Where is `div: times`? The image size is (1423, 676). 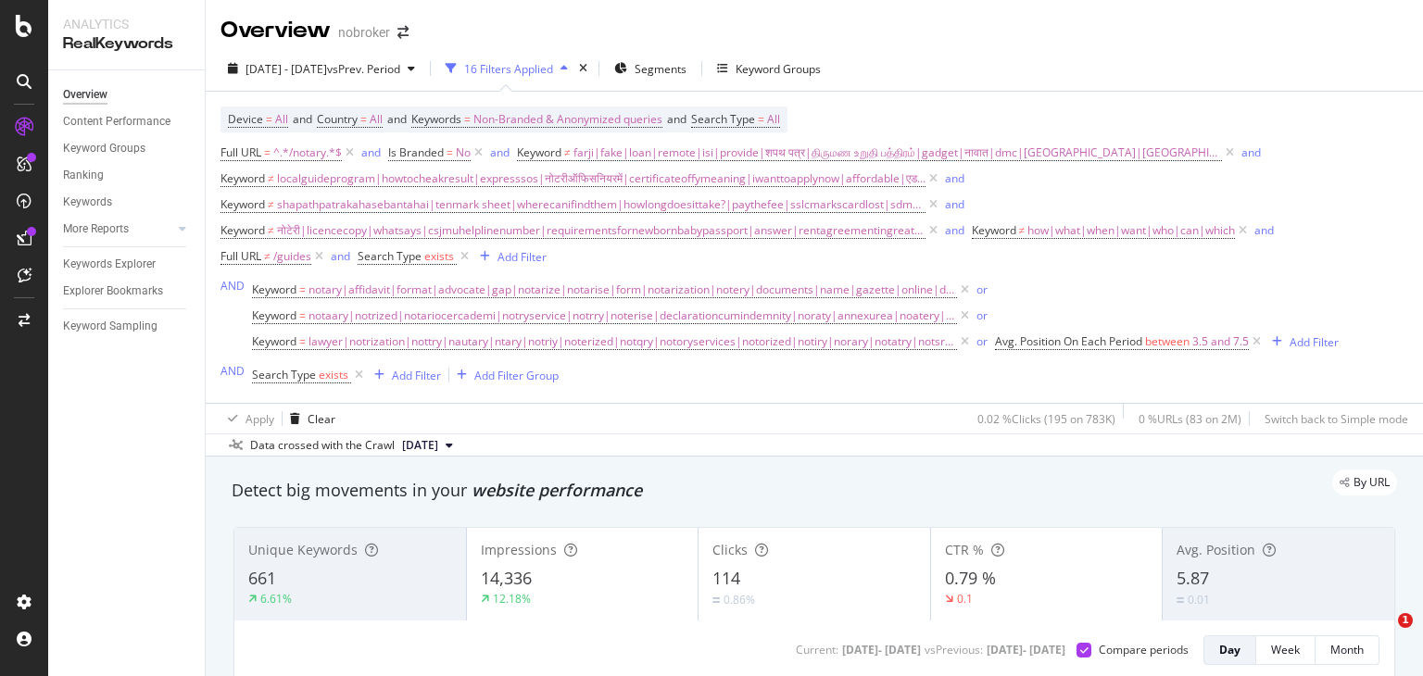
div: times is located at coordinates (583, 69).